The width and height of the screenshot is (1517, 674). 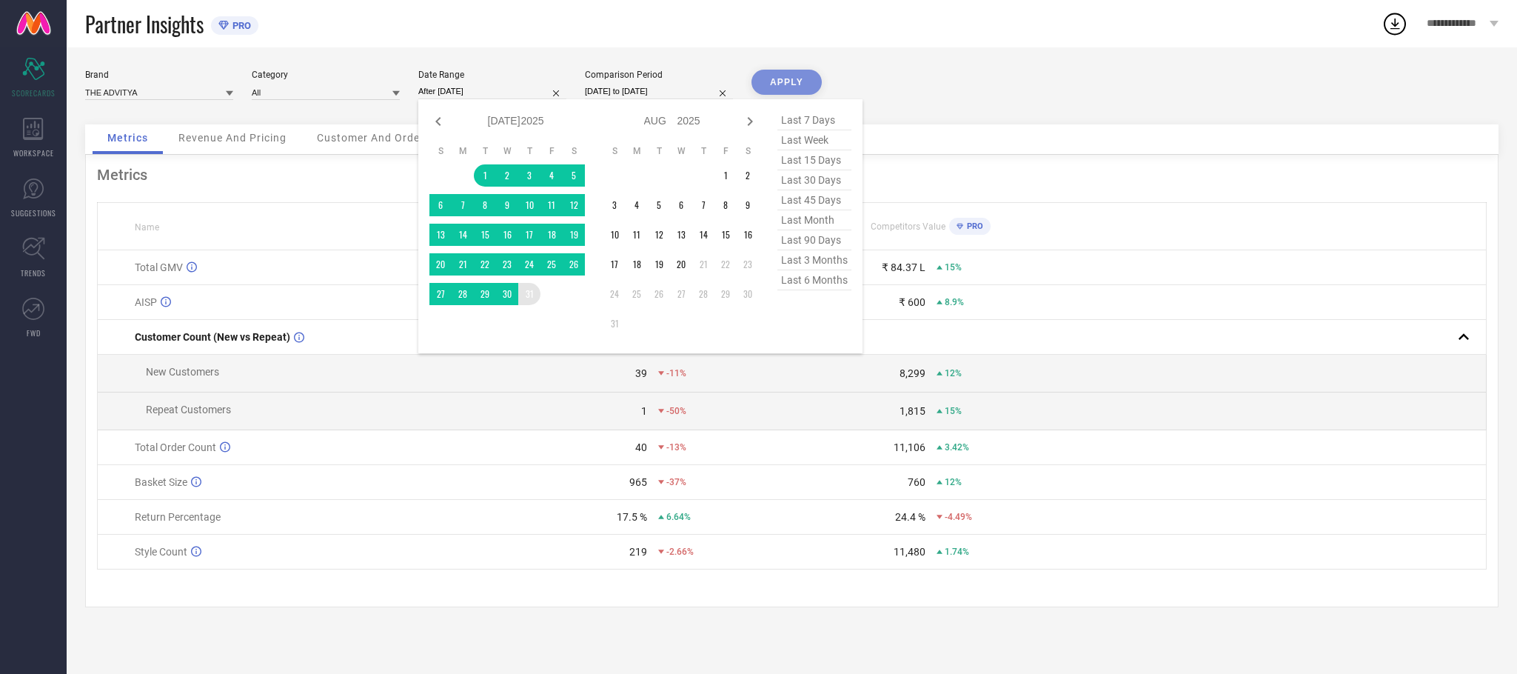 What do you see at coordinates (748, 294) in the screenshot?
I see `td: Sat Aug 30 2025` at bounding box center [748, 294].